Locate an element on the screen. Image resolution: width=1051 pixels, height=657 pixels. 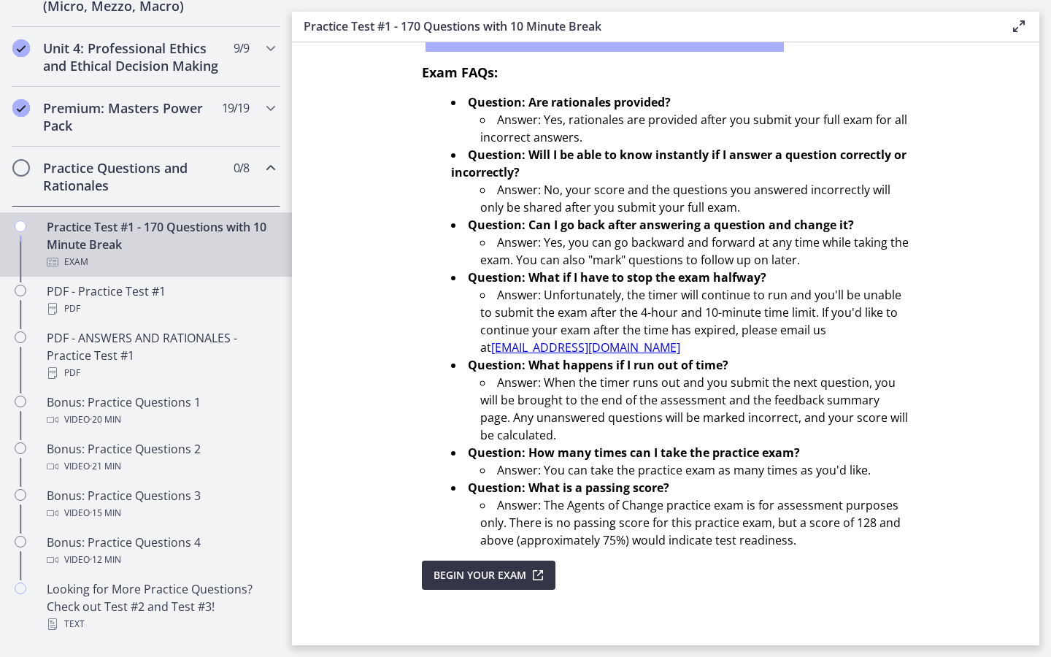
li: Answer: Yes, you can go backward and forward at any time while taking the exam. You can also "mar... is located at coordinates (695, 251).